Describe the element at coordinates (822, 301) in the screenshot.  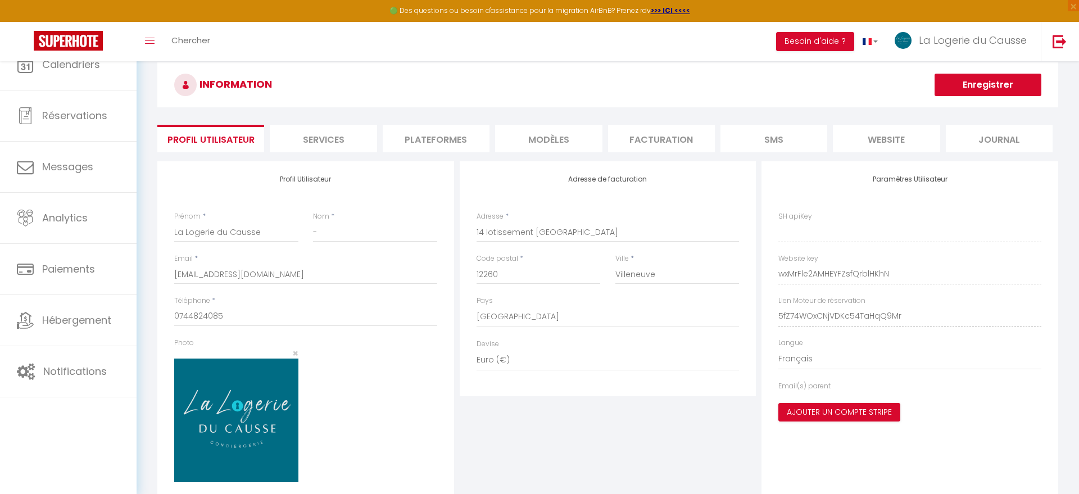
I see `label: Lien Moteur de réservation` at that location.